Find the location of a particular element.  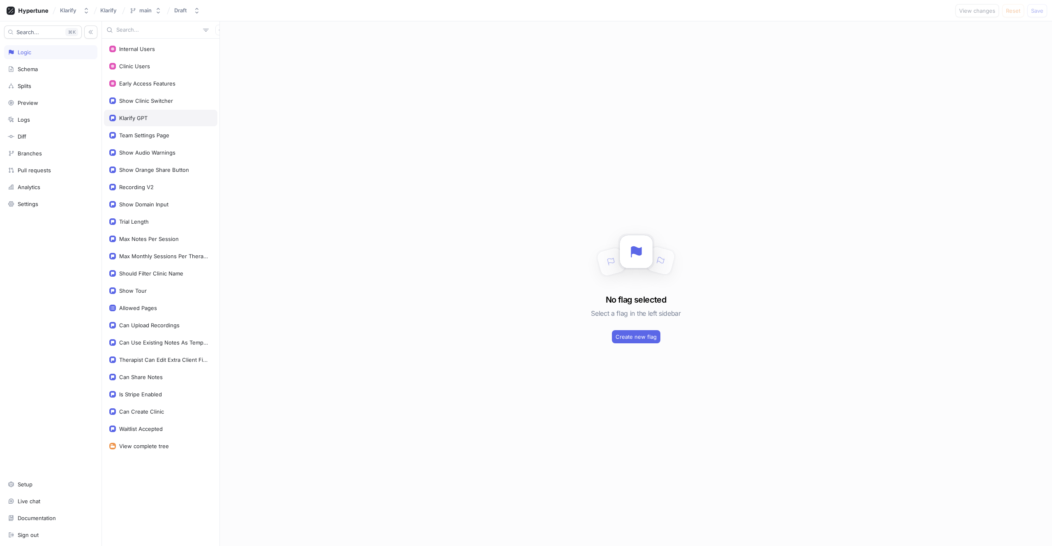

div: Max Monthly Sessions Per Therapist is located at coordinates (164, 256).